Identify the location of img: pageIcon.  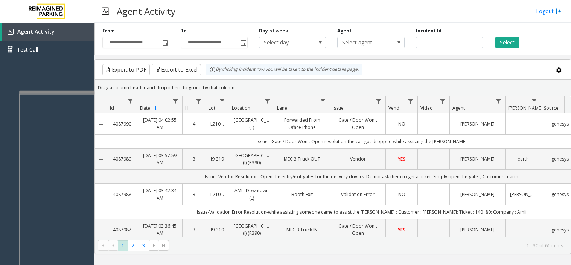
(105, 11).